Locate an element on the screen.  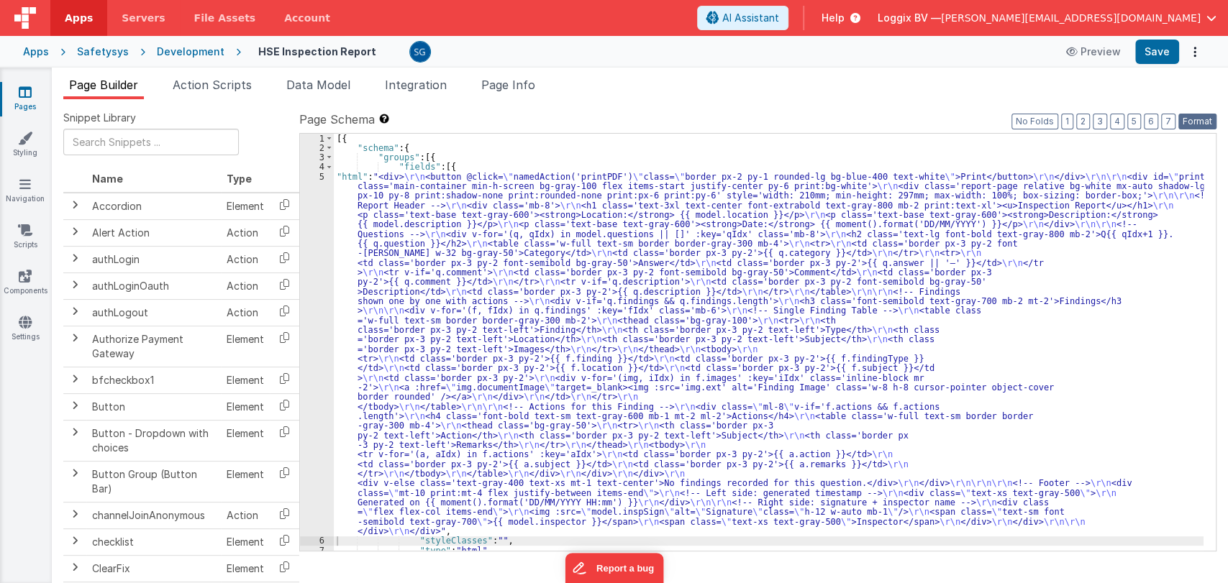
button: 3 is located at coordinates (1100, 122).